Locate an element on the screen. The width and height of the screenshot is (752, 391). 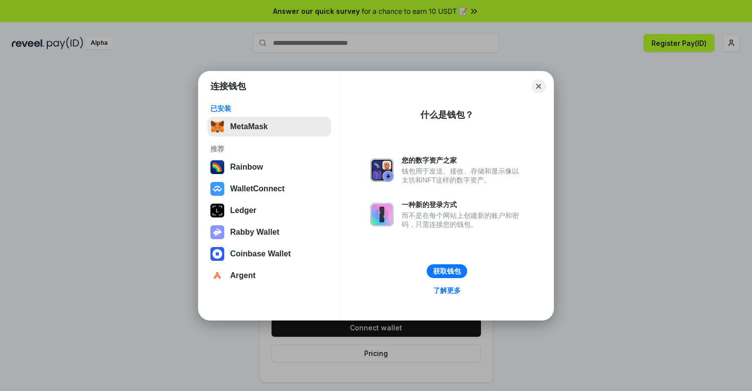
div: 获取钱包 is located at coordinates (447, 271).